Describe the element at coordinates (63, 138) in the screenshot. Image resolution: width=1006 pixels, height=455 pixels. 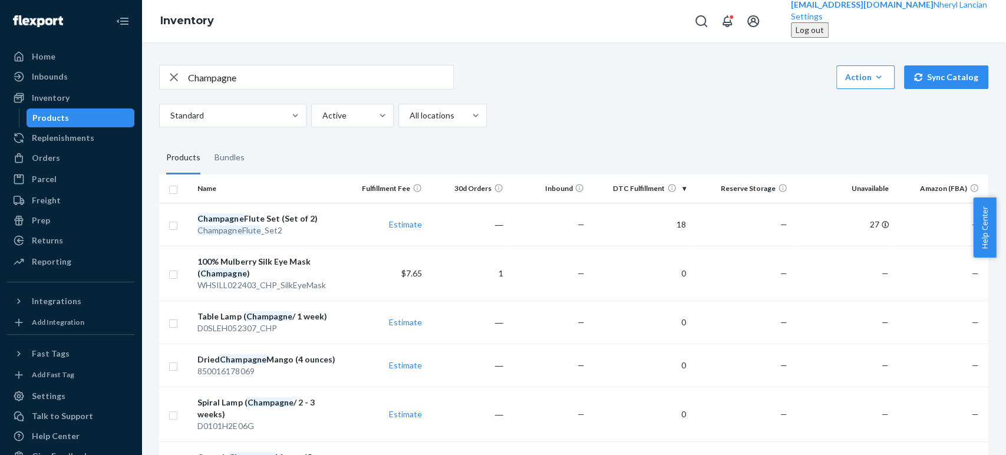
I see `div: Replenishments` at that location.